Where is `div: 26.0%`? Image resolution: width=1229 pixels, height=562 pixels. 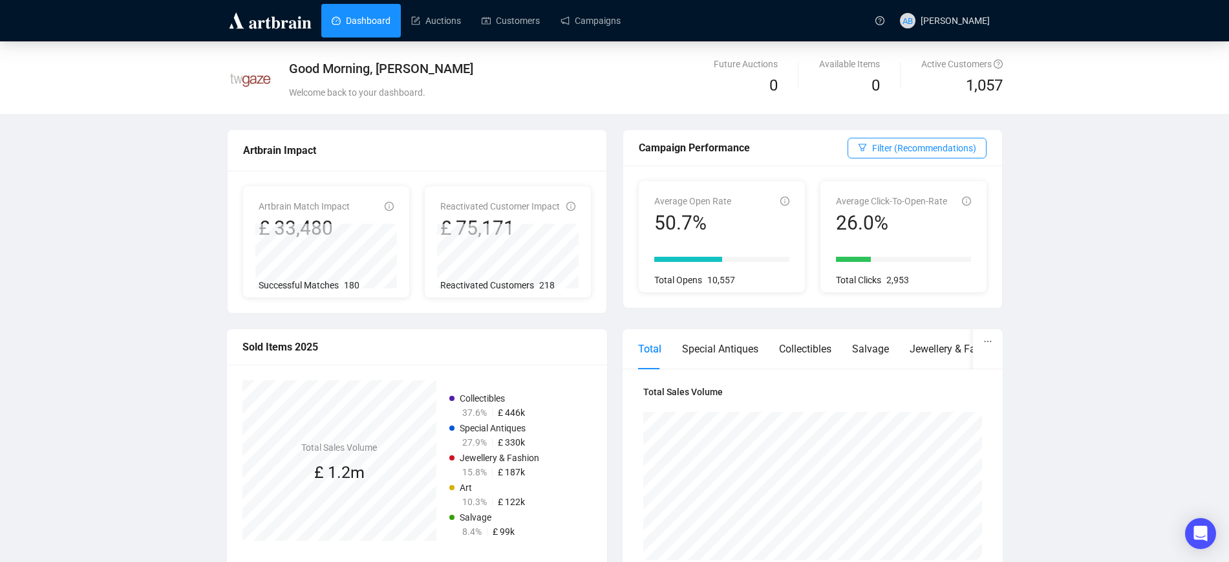
div: 26.0% is located at coordinates (892, 223).